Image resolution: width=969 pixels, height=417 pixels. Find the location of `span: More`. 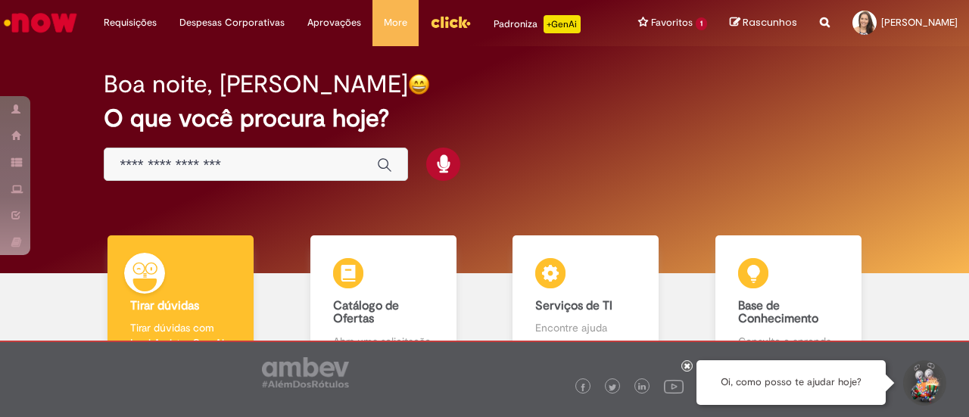

span: More is located at coordinates (395, 23).